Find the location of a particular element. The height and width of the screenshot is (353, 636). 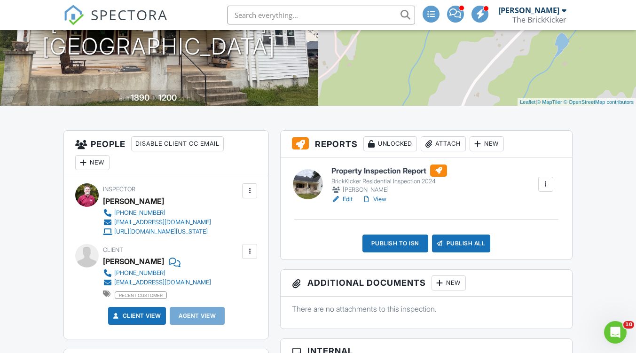

span: Inspector is located at coordinates (119, 189).